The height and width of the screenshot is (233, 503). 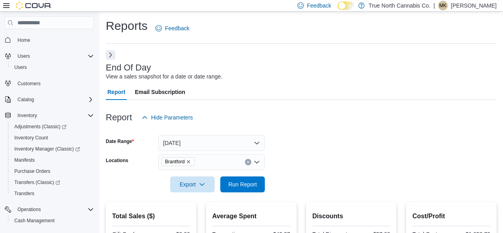 What do you see at coordinates (34, 220) in the screenshot?
I see `a: Cash Management` at bounding box center [34, 220].